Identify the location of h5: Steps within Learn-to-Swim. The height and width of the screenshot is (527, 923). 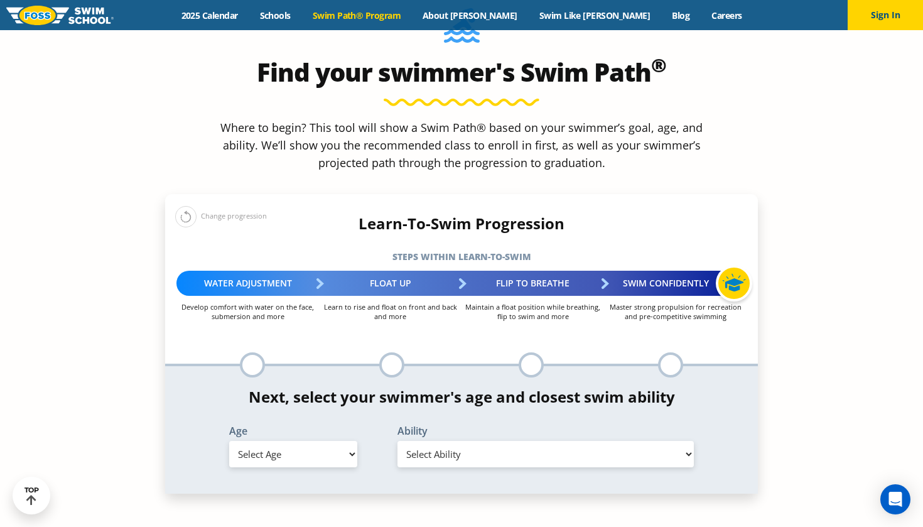
(462, 257).